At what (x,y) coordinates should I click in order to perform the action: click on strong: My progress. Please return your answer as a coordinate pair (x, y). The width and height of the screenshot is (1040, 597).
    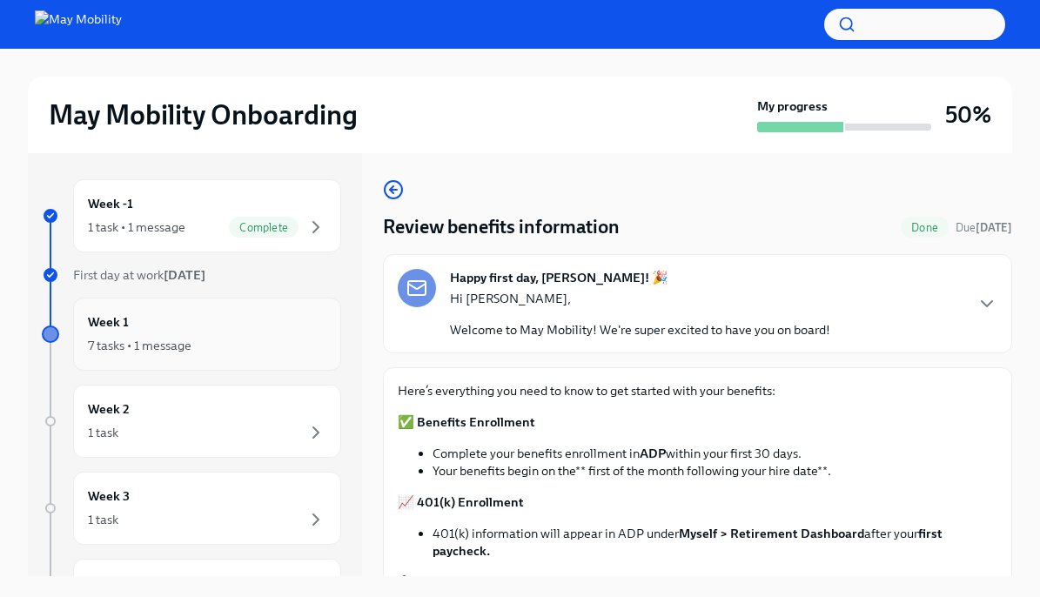
    Looking at the image, I should click on (792, 106).